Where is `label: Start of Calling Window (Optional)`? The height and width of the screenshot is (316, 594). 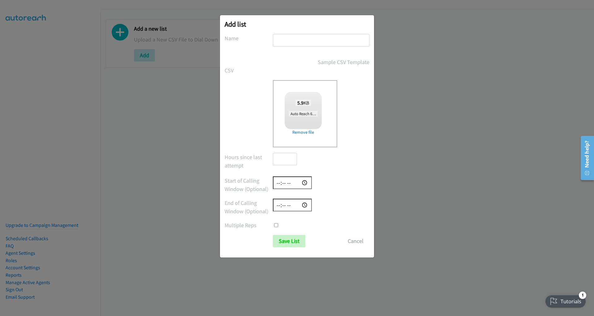 label: Start of Calling Window (Optional) is located at coordinates (249, 185).